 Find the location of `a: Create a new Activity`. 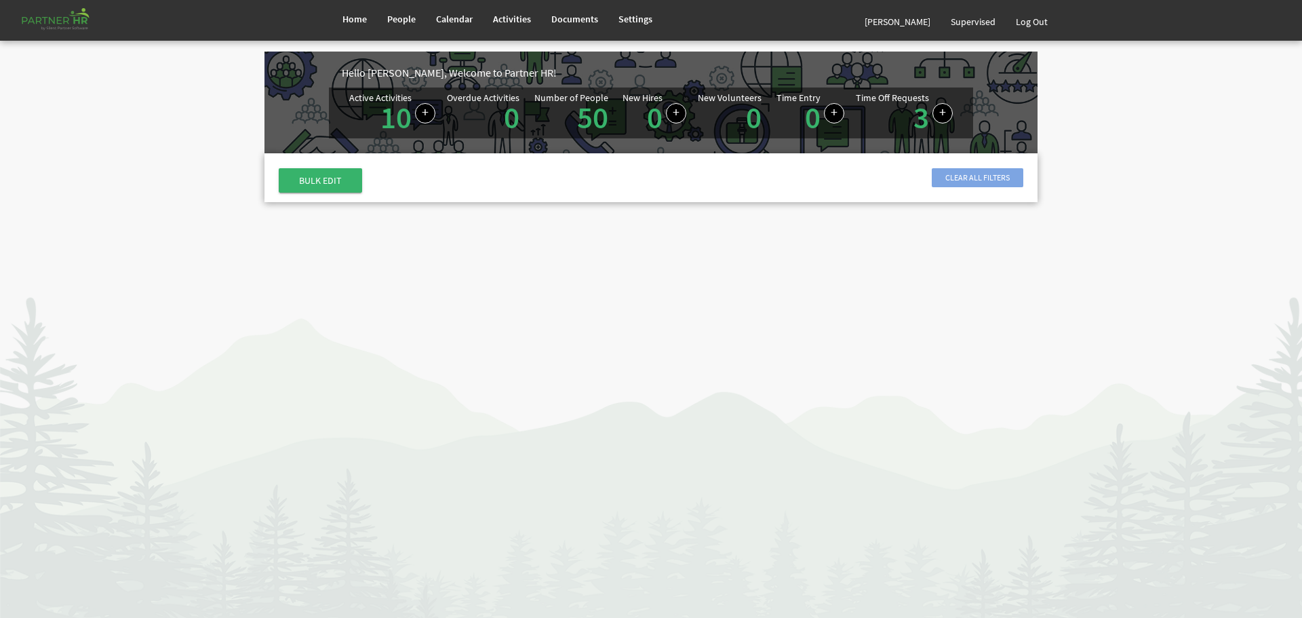

a: Create a new Activity is located at coordinates (425, 113).